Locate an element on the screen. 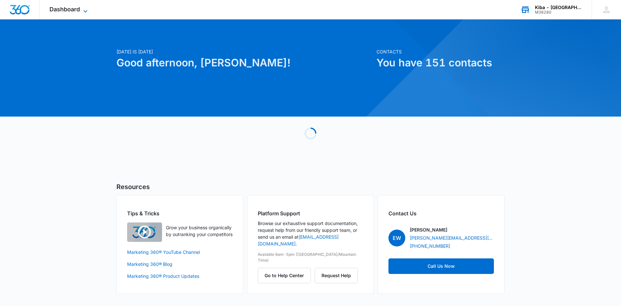 This screenshot has width=621, height=306. div: account name is located at coordinates (558, 7).